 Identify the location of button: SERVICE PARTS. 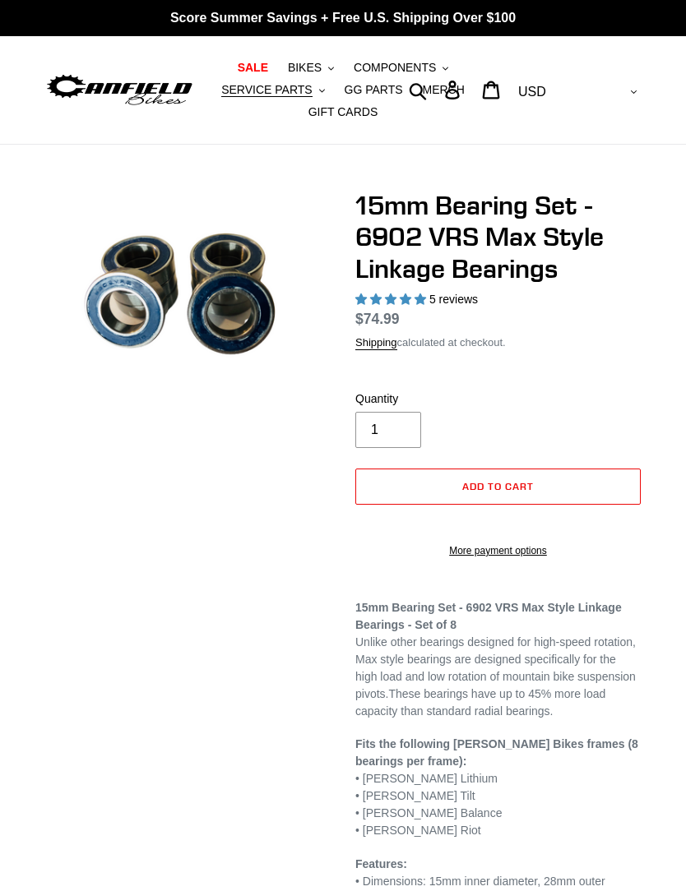
(272, 90).